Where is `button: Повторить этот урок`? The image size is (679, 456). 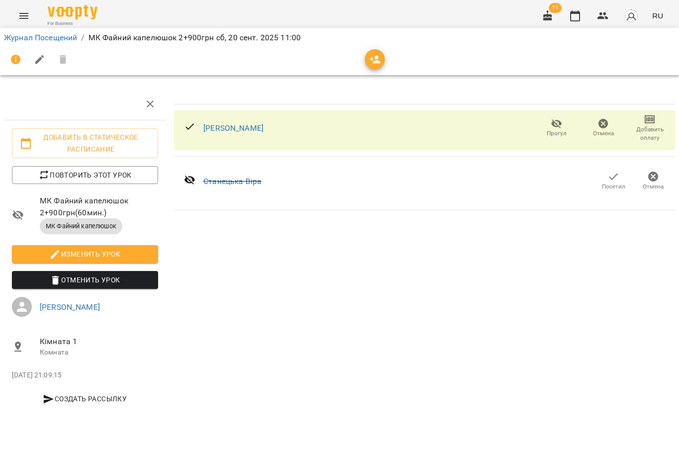 button: Повторить этот урок is located at coordinates (85, 175).